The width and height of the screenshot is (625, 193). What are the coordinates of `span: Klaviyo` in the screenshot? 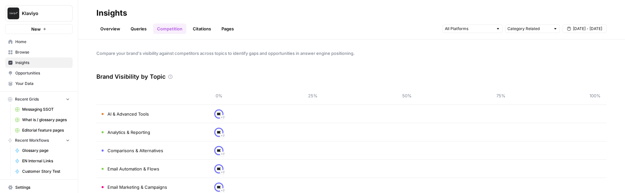 It's located at (41, 13).